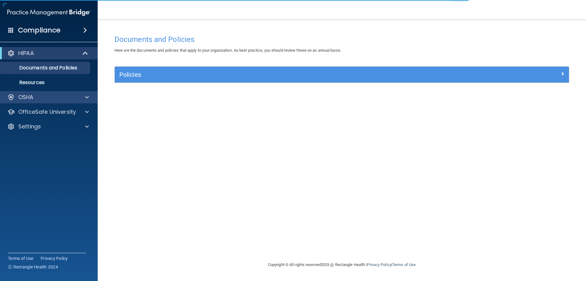 The height and width of the screenshot is (281, 586). What do you see at coordinates (48, 112) in the screenshot?
I see `a: OfficeSafe University` at bounding box center [48, 112].